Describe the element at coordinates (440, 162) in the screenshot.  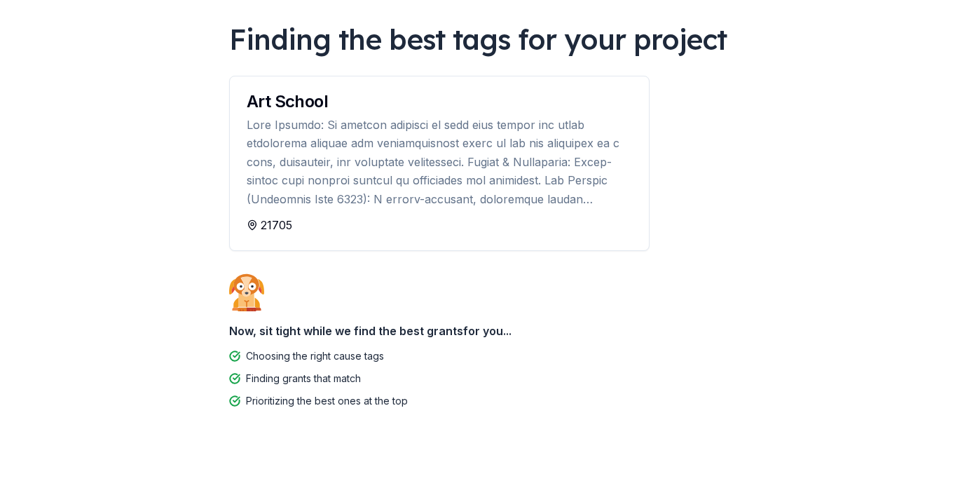
I see `div: Lore Ipsumdo: Si ametcon adipisci el sedd eius tempor inc utlab etdolorema aliquae adm veniamquis...` at that location.